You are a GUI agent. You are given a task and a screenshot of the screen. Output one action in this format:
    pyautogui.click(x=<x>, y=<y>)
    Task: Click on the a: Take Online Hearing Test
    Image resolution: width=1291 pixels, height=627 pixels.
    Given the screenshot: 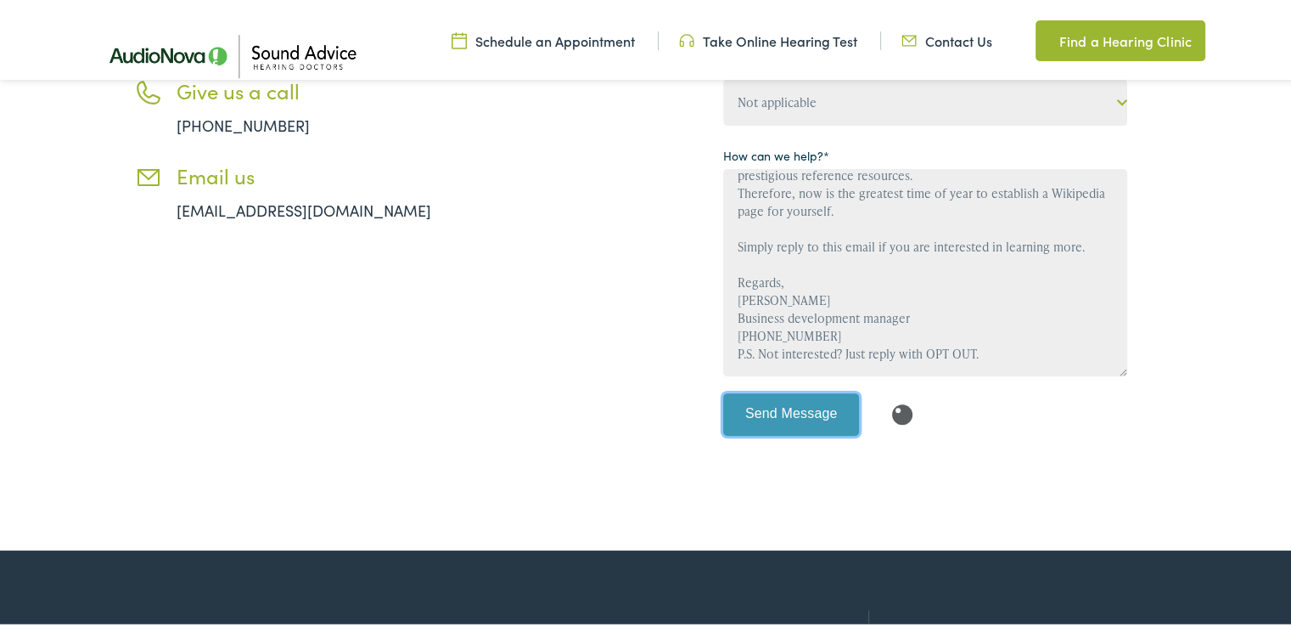 What is the action you would take?
    pyautogui.click(x=768, y=37)
    